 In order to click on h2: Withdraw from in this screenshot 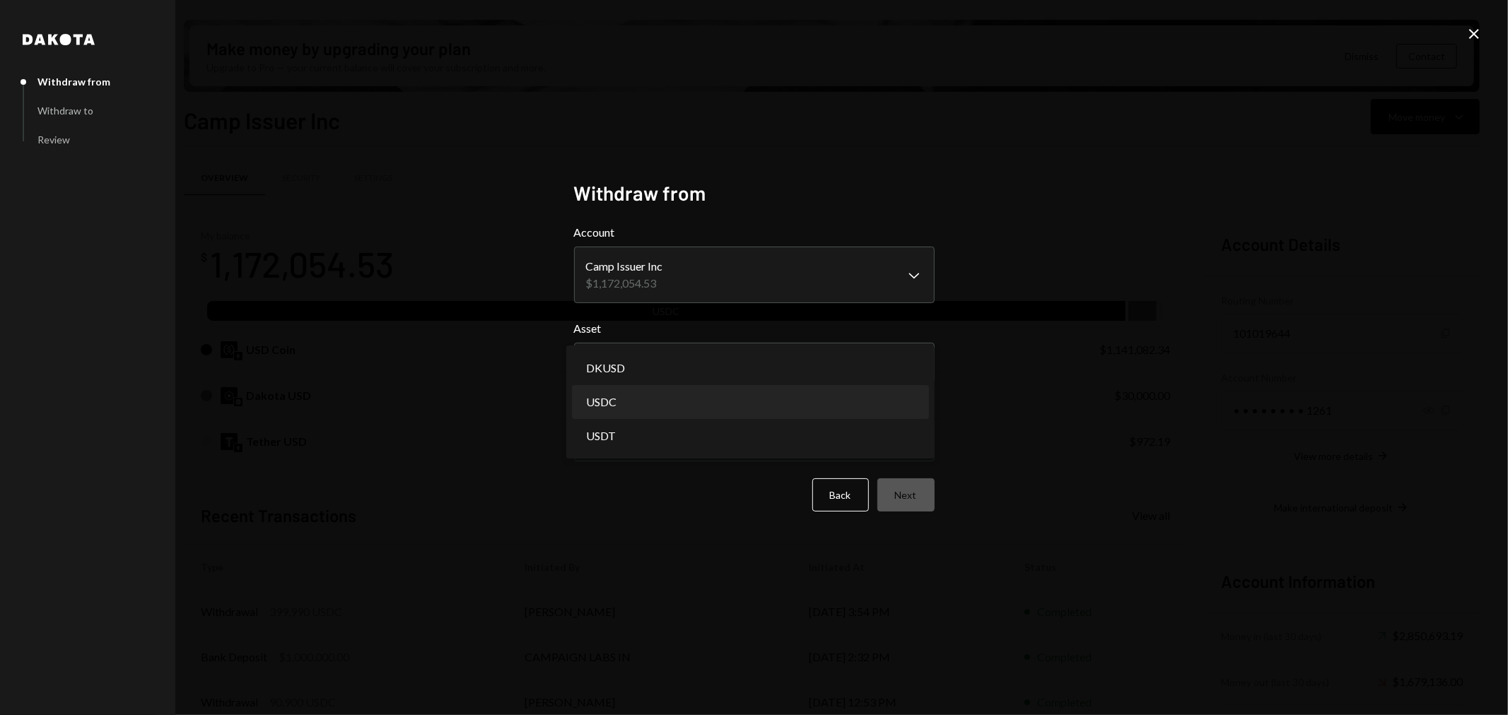, I will do `click(754, 193)`.